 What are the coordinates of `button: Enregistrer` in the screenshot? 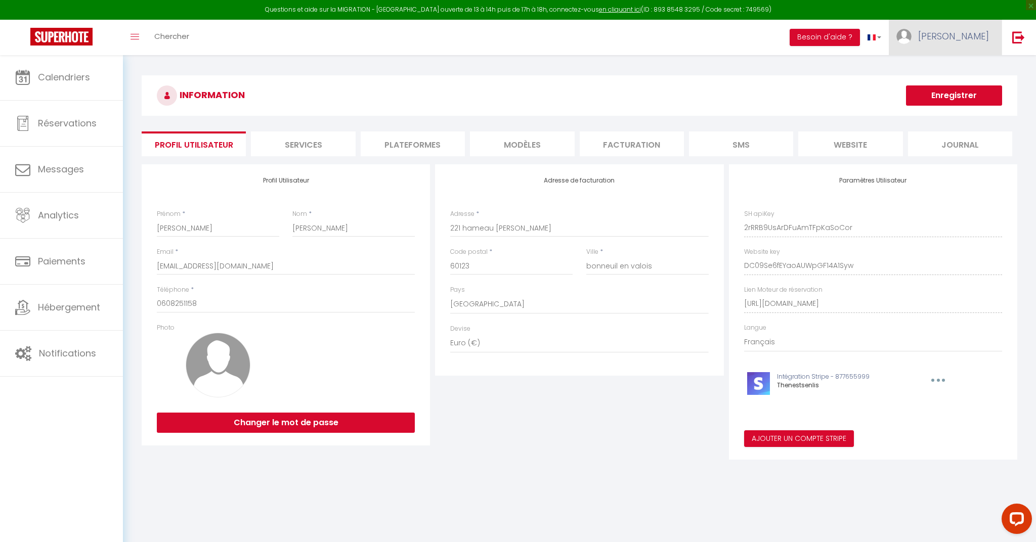 It's located at (954, 96).